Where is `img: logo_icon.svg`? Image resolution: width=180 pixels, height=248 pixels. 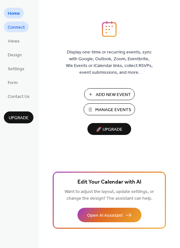 img: logo_icon.svg is located at coordinates (109, 29).